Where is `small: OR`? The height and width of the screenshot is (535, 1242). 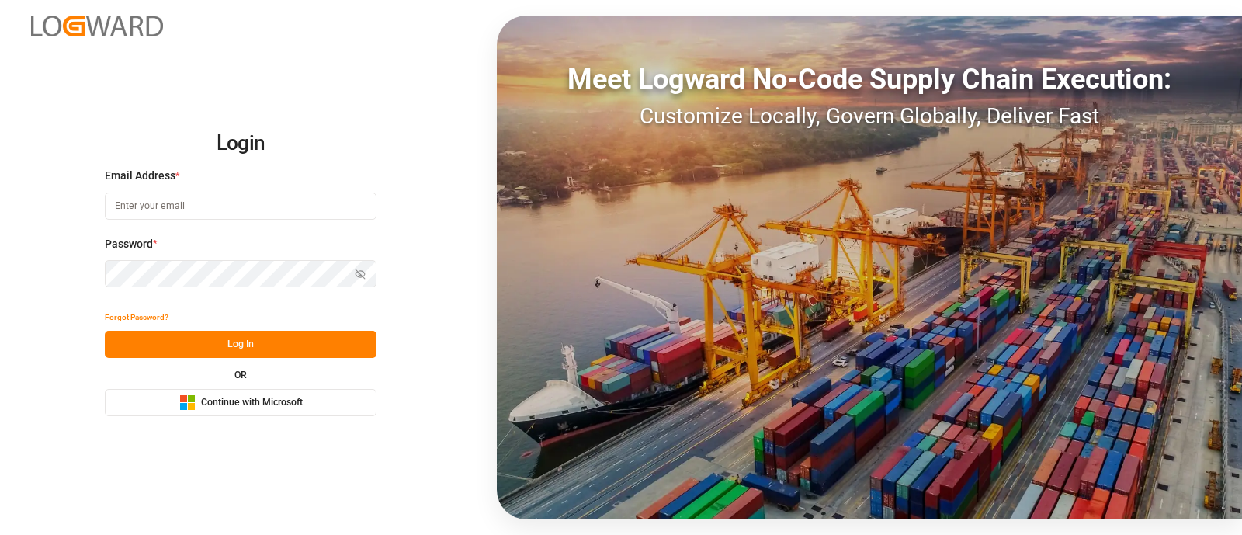
small: OR is located at coordinates (241, 375).